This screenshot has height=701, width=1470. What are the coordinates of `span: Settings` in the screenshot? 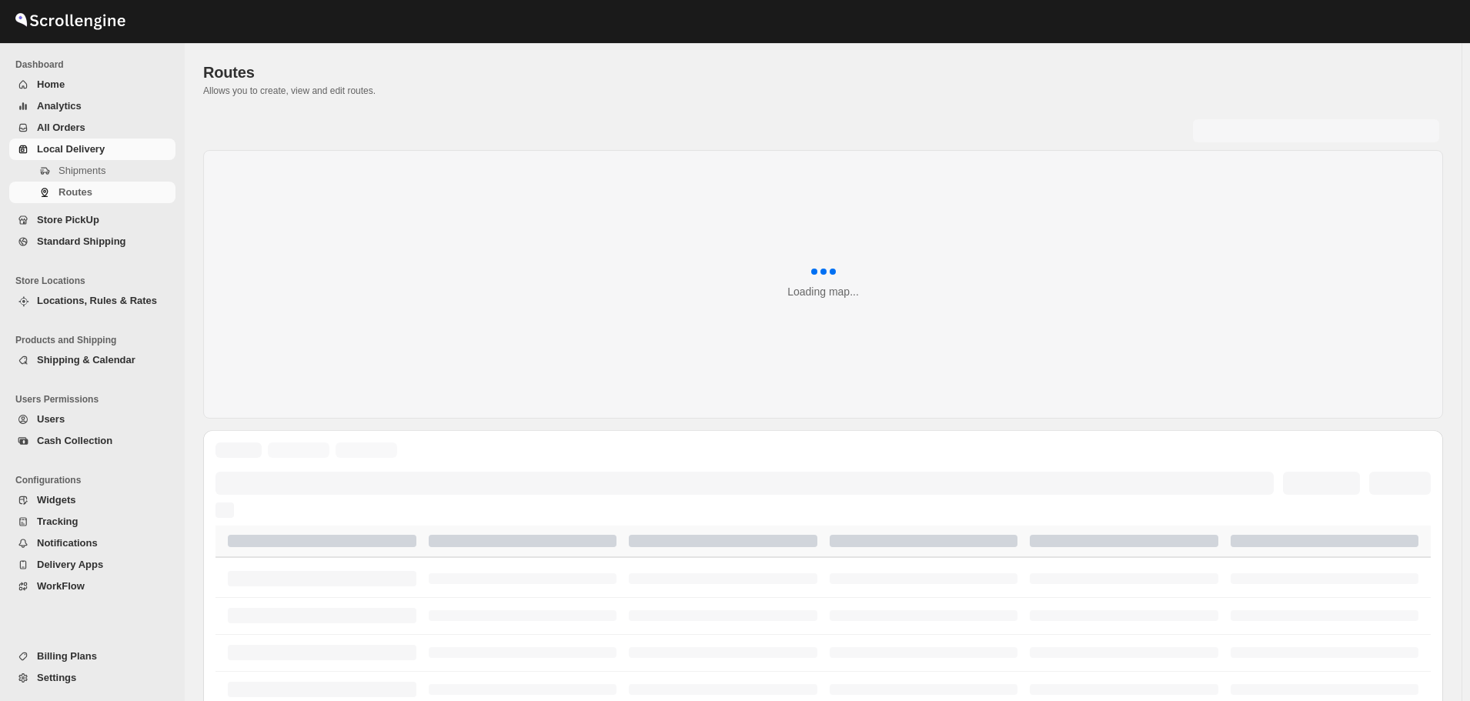 It's located at (56, 677).